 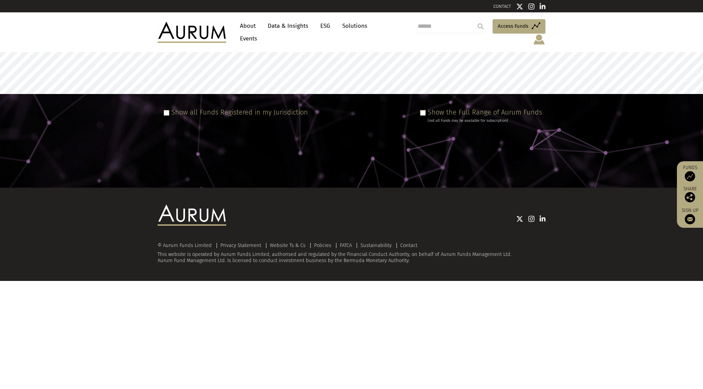 What do you see at coordinates (325, 26) in the screenshot?
I see `a: ESG` at bounding box center [325, 26].